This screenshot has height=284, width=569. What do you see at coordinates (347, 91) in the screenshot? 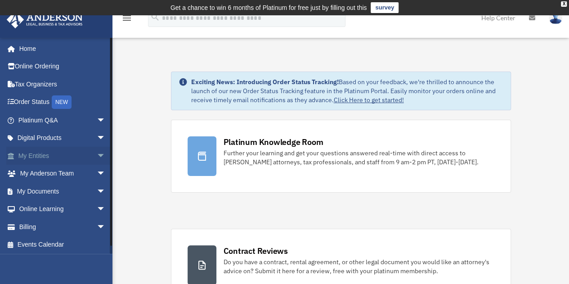
I see `div: Based on your feedback, we're thrilled to announce the launch of our new Order Status Tracking fe...` at bounding box center [347, 91].